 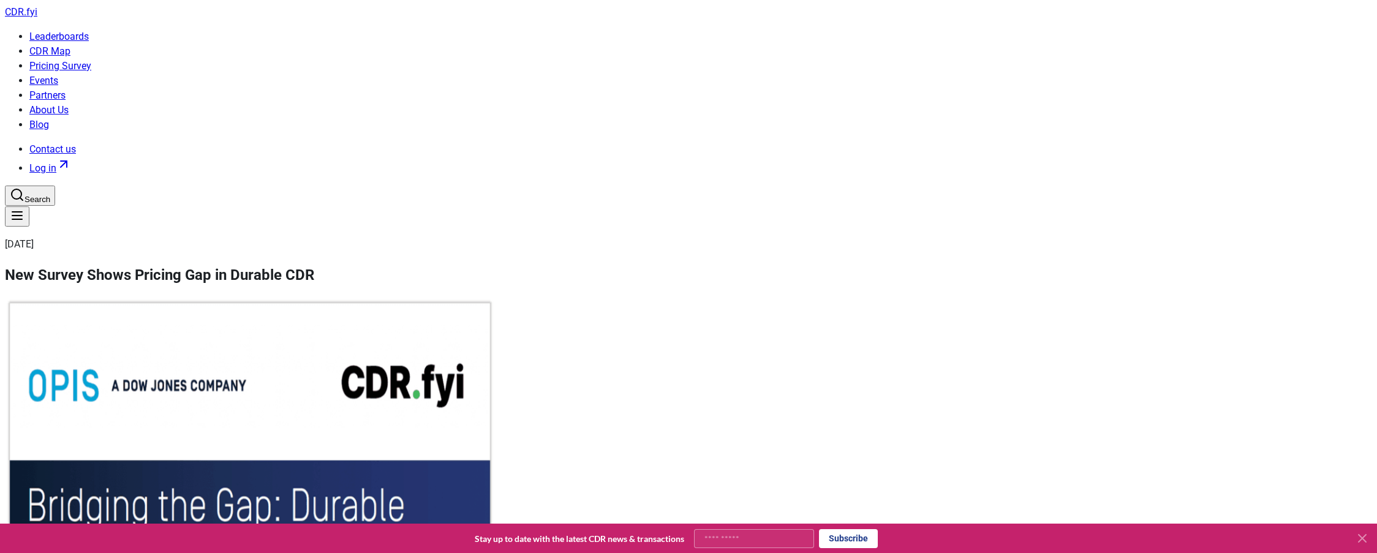 What do you see at coordinates (50, 51) in the screenshot?
I see `a: CDR Map` at bounding box center [50, 51].